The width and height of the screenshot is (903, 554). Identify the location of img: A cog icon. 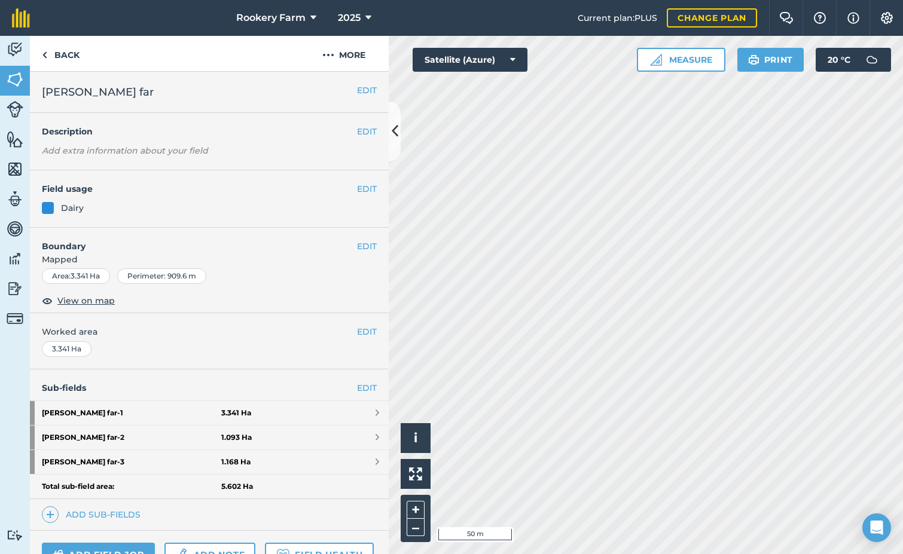
(887, 18).